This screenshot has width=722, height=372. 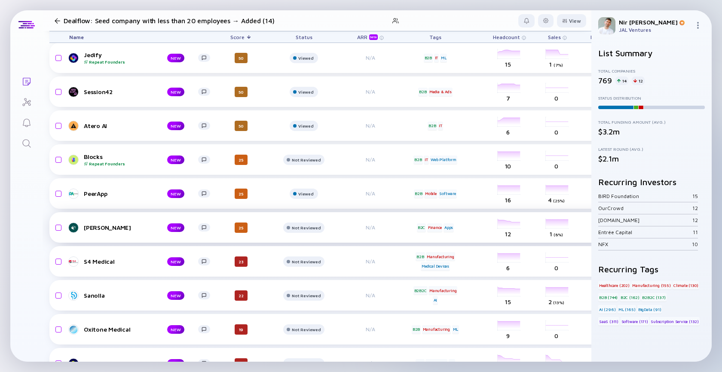 I want to click on div: OurCrowd, so click(x=645, y=208).